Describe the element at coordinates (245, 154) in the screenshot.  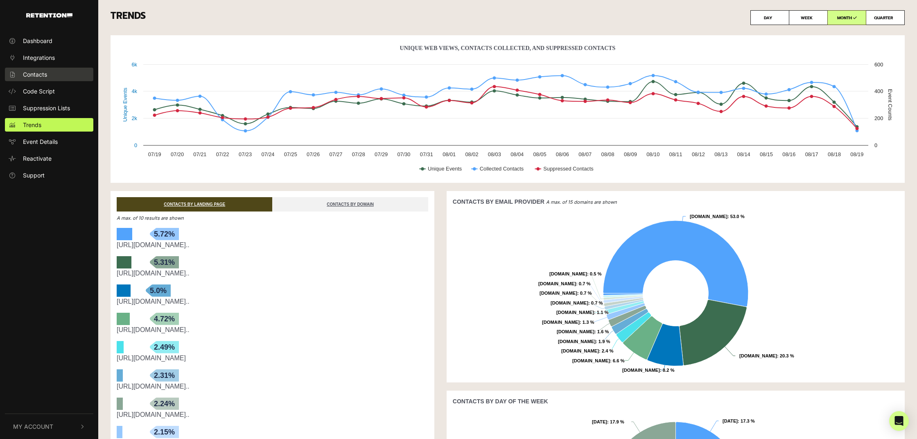
I see `text: 07/23` at that location.